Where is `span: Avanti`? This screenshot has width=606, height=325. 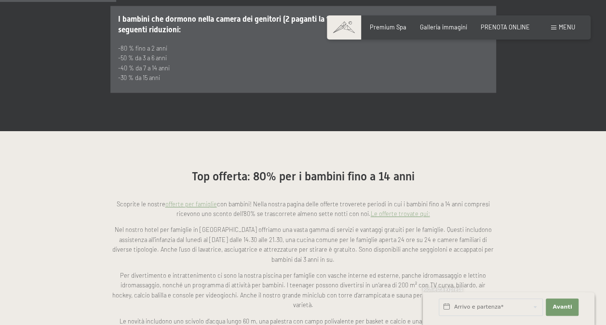 span: Avanti is located at coordinates (562, 307).